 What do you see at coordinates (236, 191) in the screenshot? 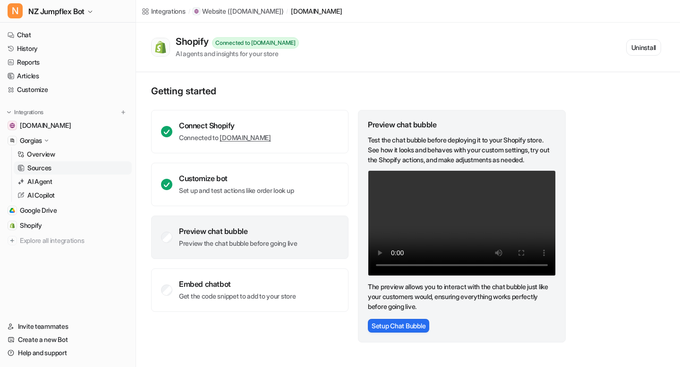
I see `p: Set up and test actions like order look up` at bounding box center [236, 191].